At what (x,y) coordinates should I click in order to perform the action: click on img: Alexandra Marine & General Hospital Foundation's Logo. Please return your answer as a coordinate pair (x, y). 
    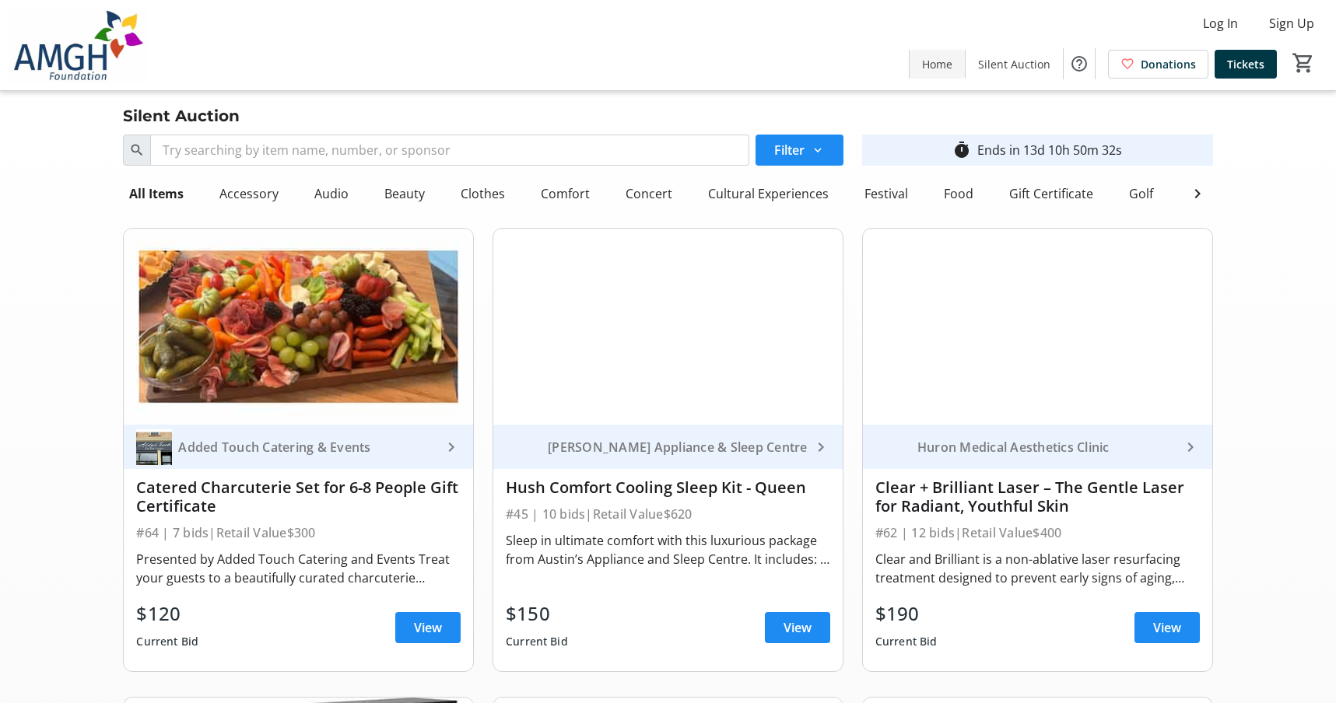
    Looking at the image, I should click on (79, 45).